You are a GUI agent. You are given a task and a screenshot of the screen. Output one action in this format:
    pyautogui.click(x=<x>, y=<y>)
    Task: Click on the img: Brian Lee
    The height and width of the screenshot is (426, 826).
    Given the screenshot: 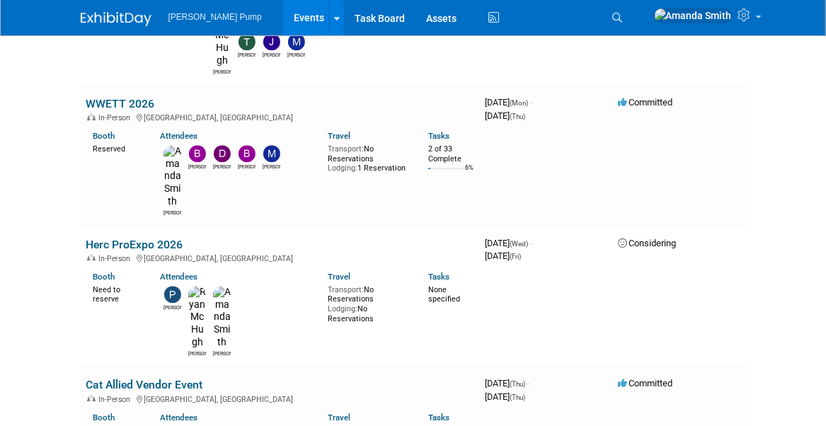 What is the action you would take?
    pyautogui.click(x=247, y=154)
    